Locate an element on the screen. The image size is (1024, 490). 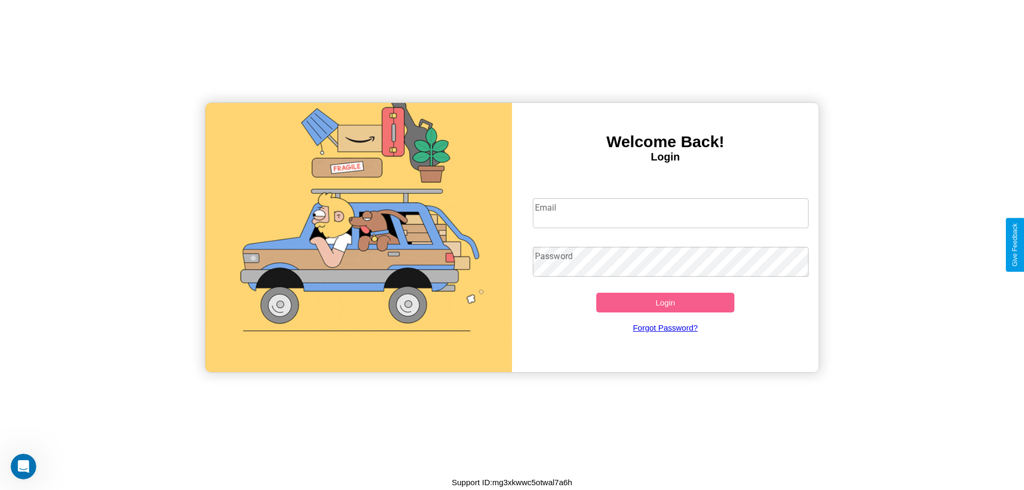
p: Support ID: mg3xkwwc5otwal7a6h is located at coordinates (512, 482).